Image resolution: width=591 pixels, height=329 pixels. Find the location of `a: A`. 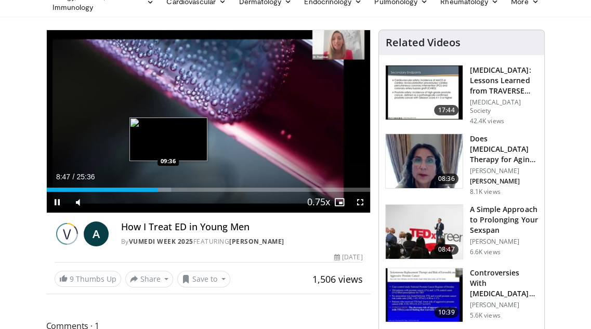

a: A is located at coordinates (96, 234).